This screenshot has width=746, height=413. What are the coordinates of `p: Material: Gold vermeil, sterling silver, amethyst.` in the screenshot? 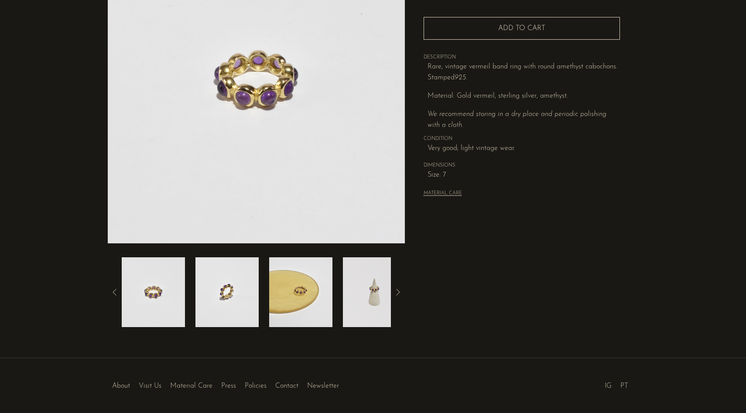 It's located at (524, 96).